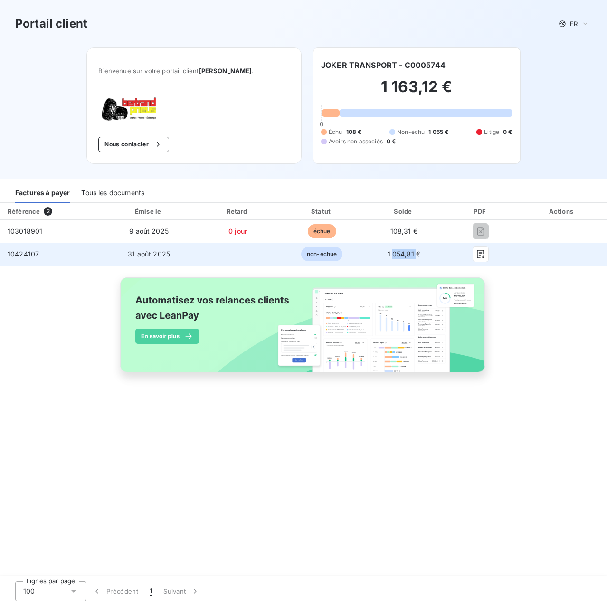 This screenshot has height=607, width=607. I want to click on div: Référence, so click(24, 212).